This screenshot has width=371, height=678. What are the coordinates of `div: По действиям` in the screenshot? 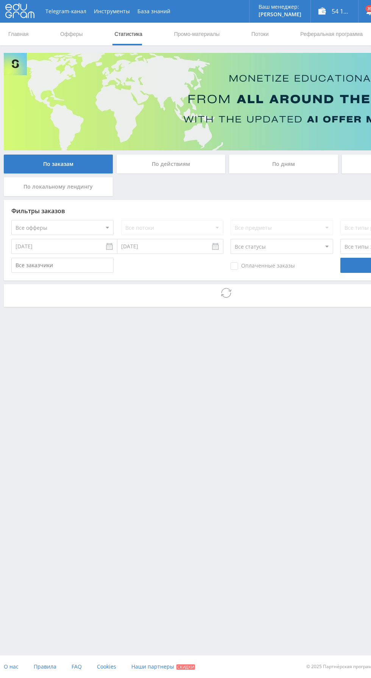 It's located at (171, 164).